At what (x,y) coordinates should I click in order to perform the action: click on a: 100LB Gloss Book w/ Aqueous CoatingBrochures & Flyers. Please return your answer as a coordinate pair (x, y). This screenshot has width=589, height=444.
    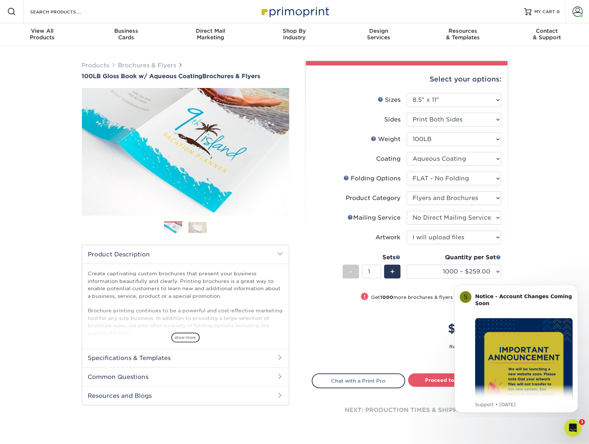
    Looking at the image, I should click on (185, 76).